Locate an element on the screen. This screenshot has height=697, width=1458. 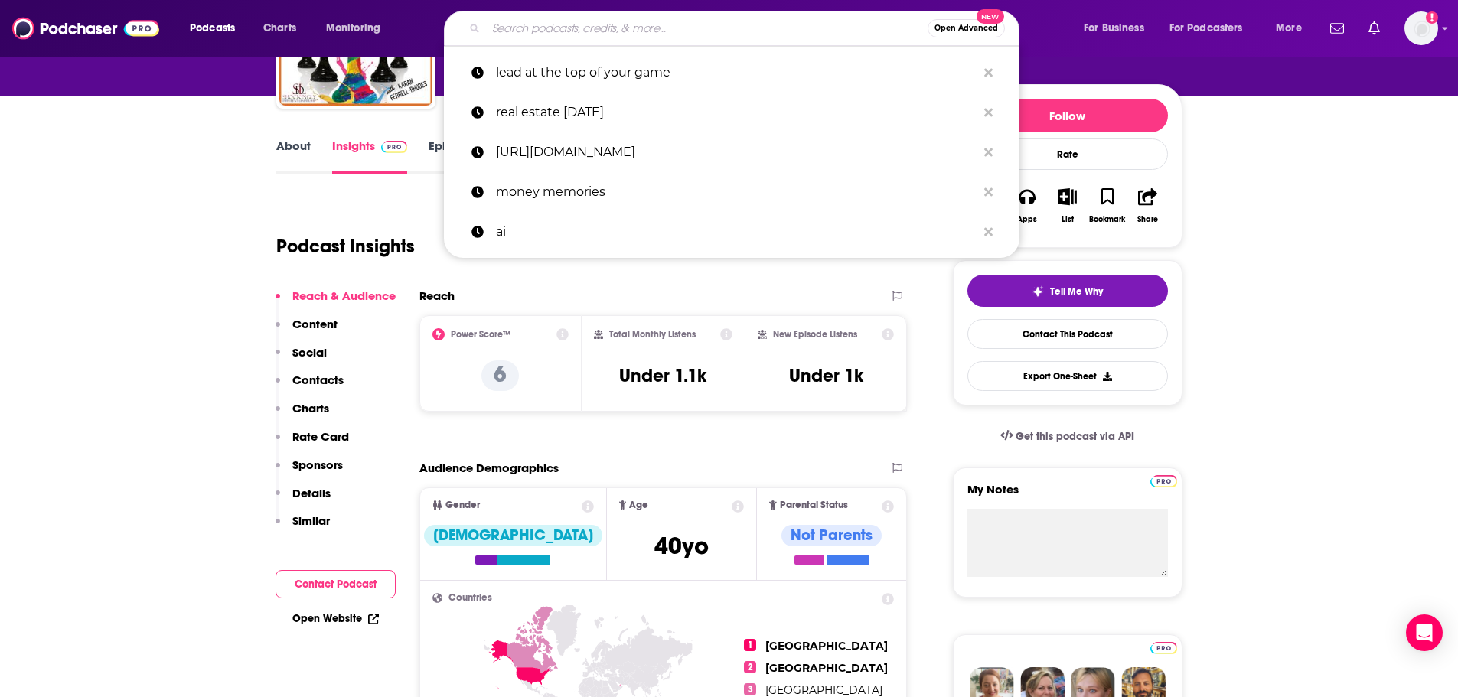
h3: Under 1k is located at coordinates (826, 376).